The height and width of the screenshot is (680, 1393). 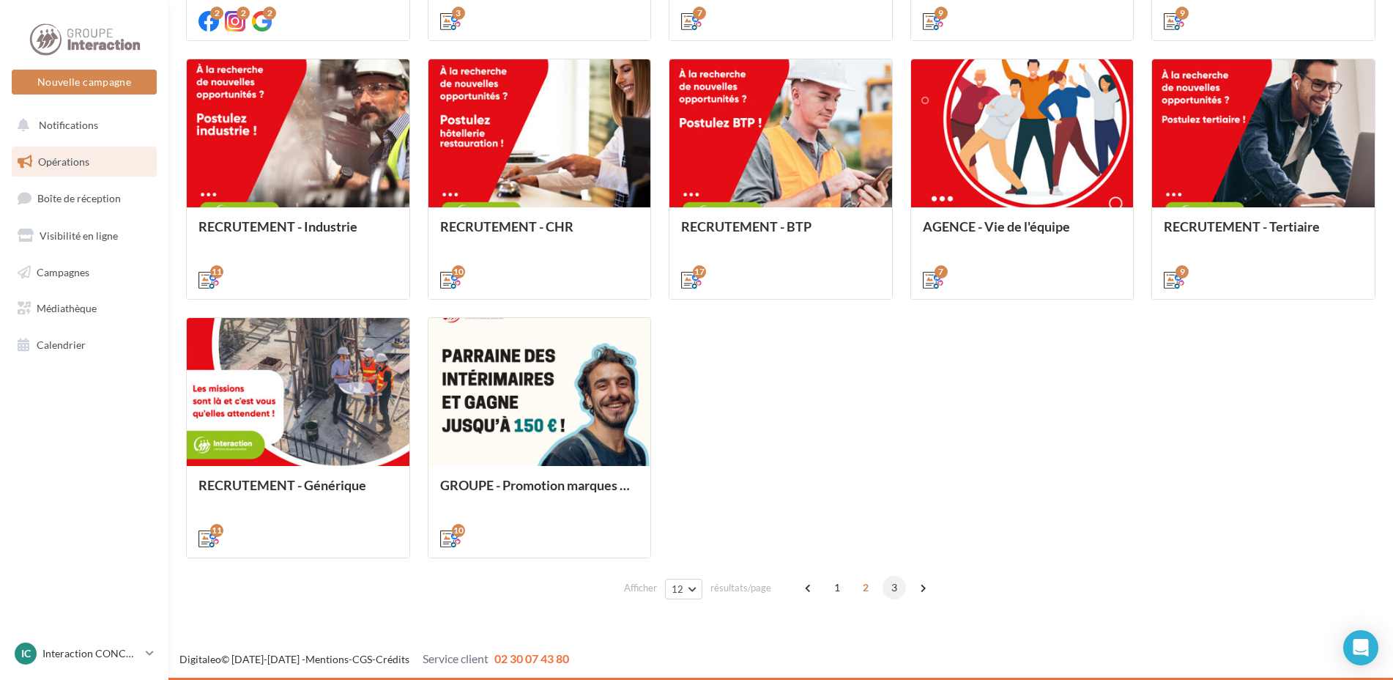 What do you see at coordinates (298, 234) in the screenshot?
I see `div: RECRUTEMENT - Industrie` at bounding box center [298, 234].